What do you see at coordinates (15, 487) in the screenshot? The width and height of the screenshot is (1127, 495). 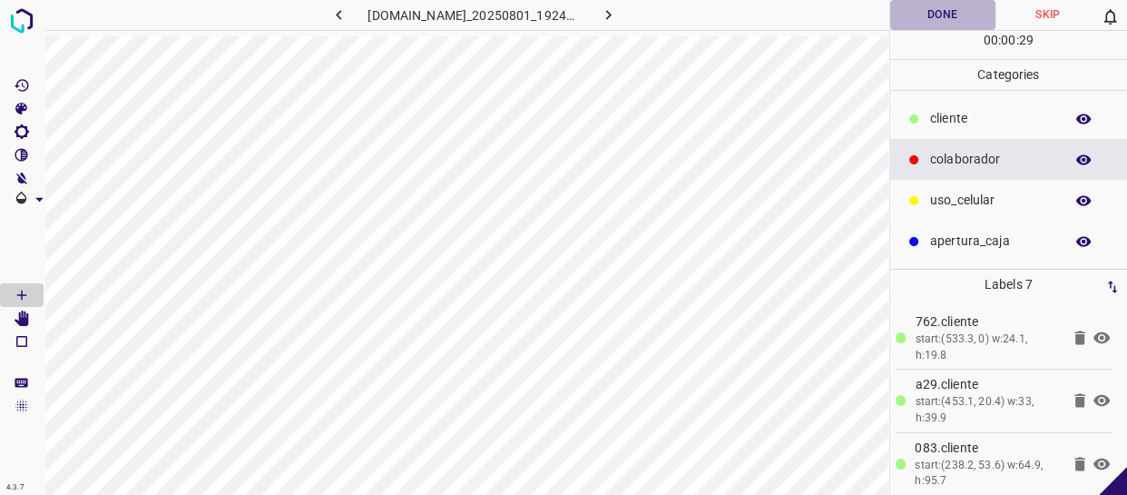 I see `div: 4.3.7` at bounding box center [15, 487].